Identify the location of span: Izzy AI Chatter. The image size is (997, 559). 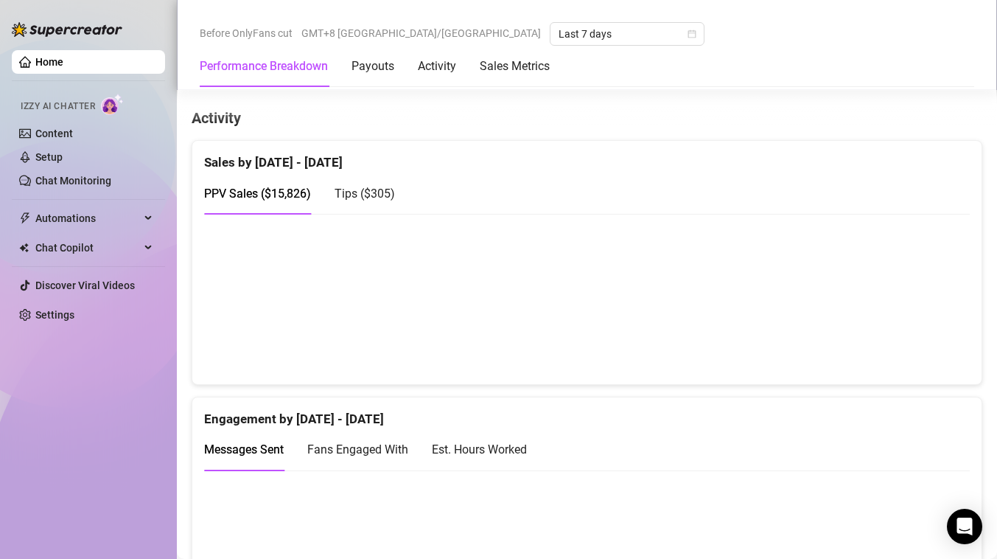
(57, 106).